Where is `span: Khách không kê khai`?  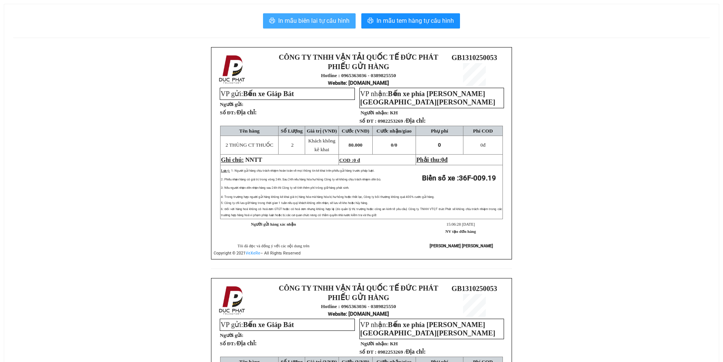 span: Khách không kê khai is located at coordinates (321, 145).